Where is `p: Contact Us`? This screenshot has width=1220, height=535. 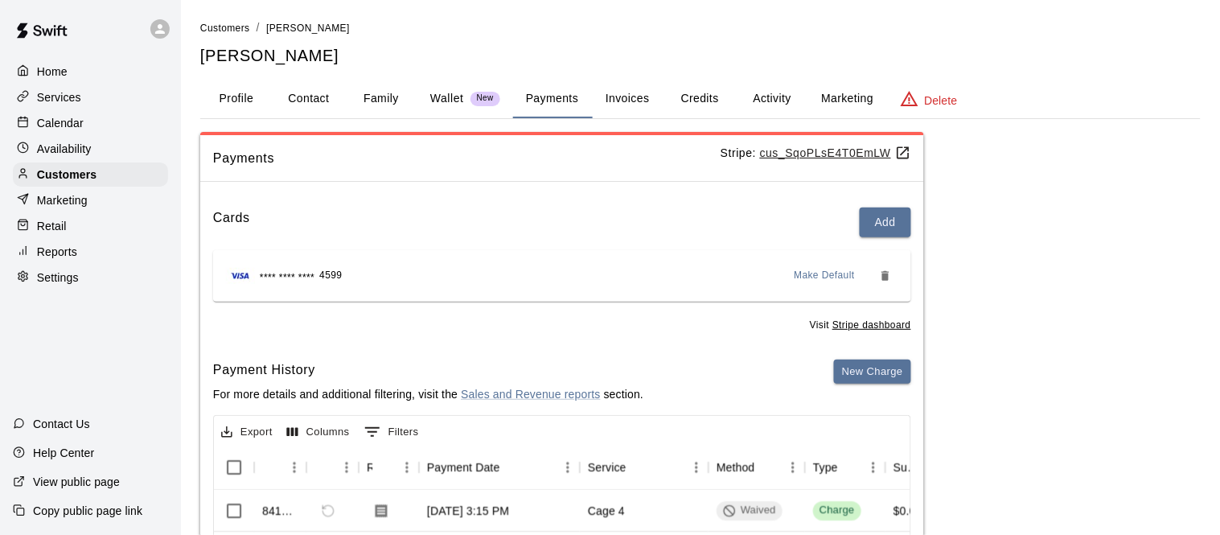 p: Contact Us is located at coordinates (61, 424).